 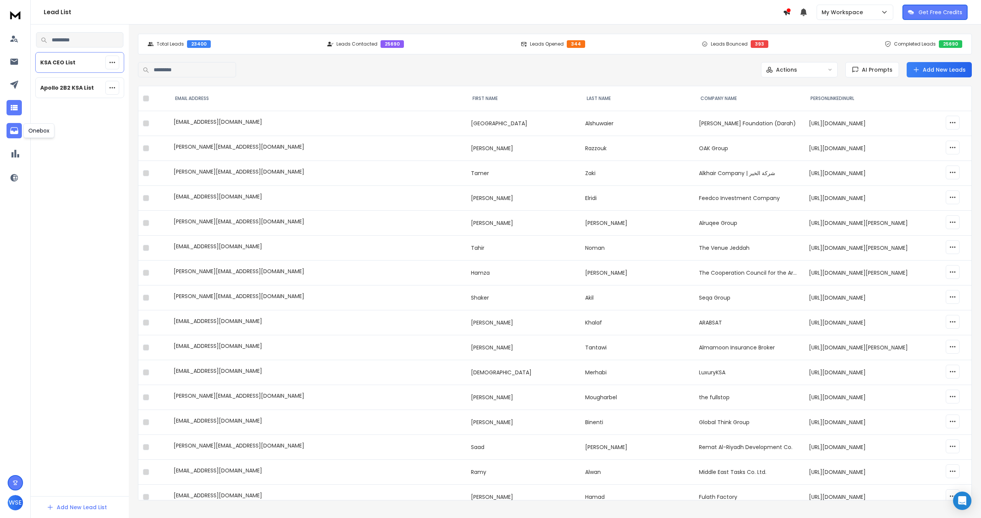 I want to click on td: Seqa Group, so click(x=749, y=298).